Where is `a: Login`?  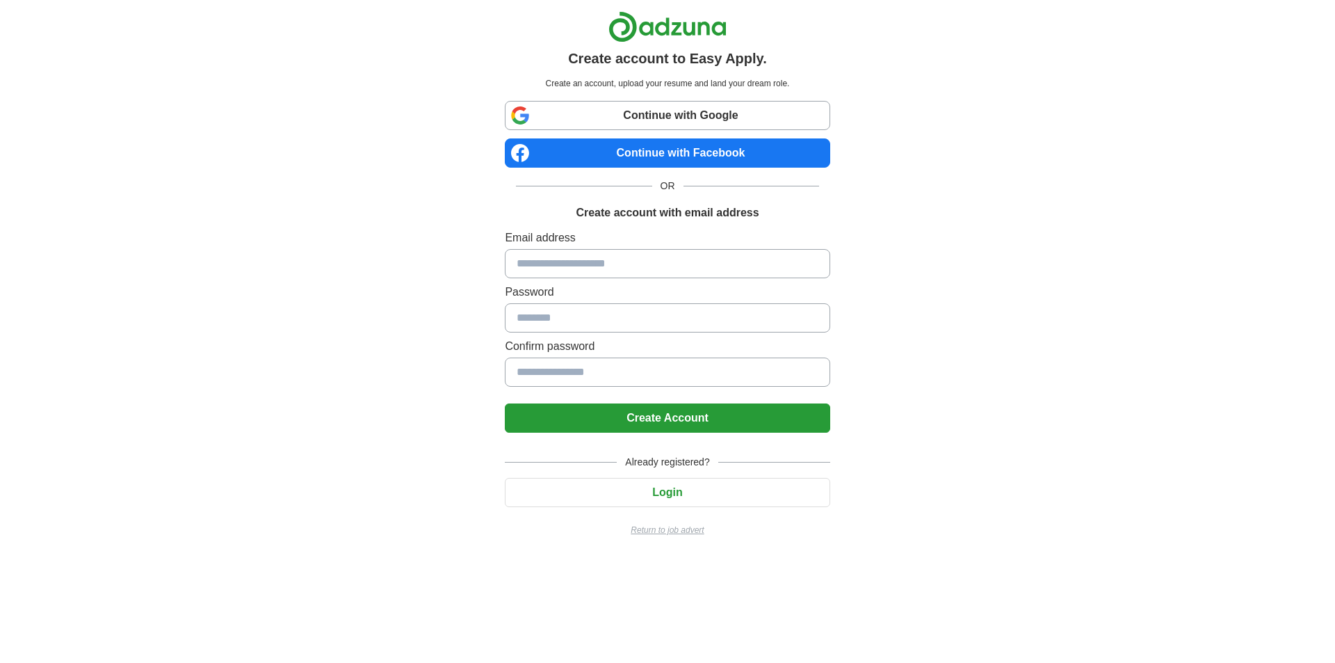 a: Login is located at coordinates (667, 492).